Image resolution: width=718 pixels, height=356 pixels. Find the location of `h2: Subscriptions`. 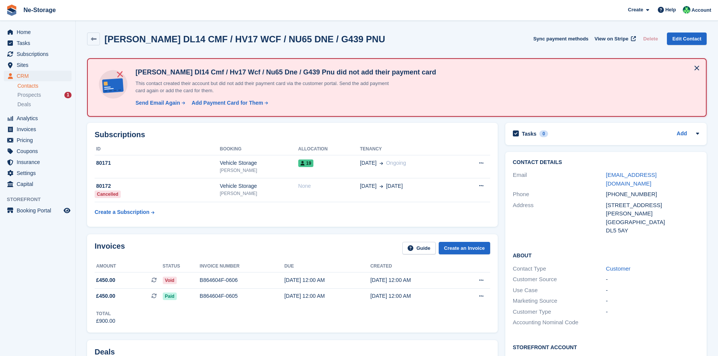

h2: Subscriptions is located at coordinates (292, 135).